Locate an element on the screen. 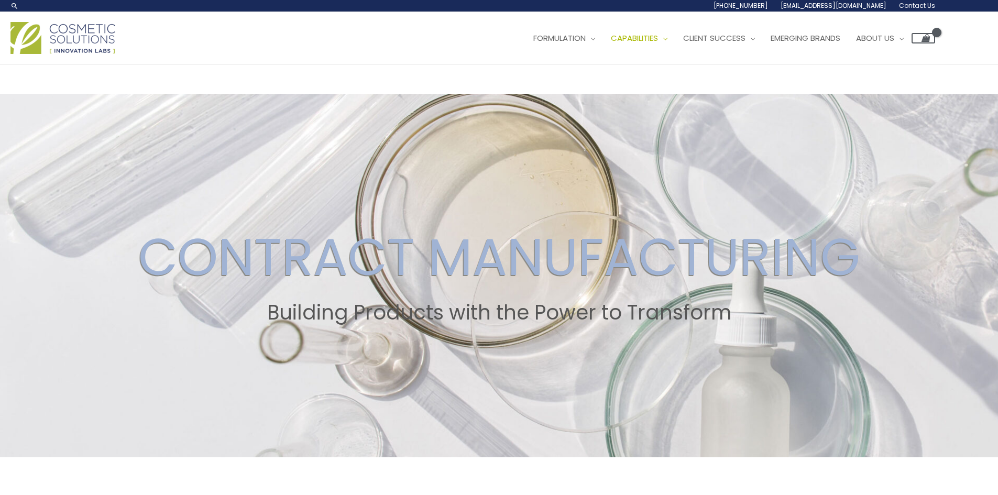  span: Capabilities is located at coordinates (634, 38).